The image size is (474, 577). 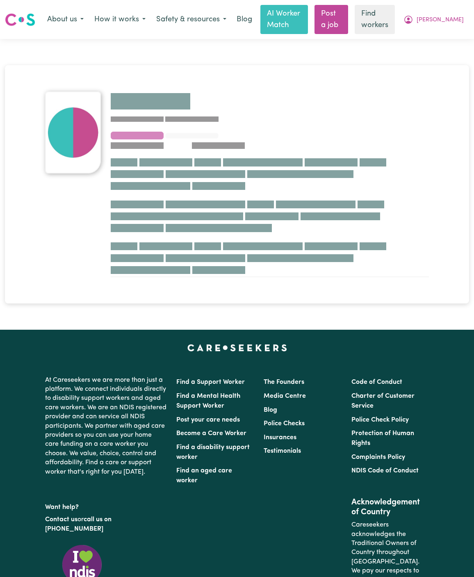 What do you see at coordinates (284, 424) in the screenshot?
I see `a: Police Checks` at bounding box center [284, 424].